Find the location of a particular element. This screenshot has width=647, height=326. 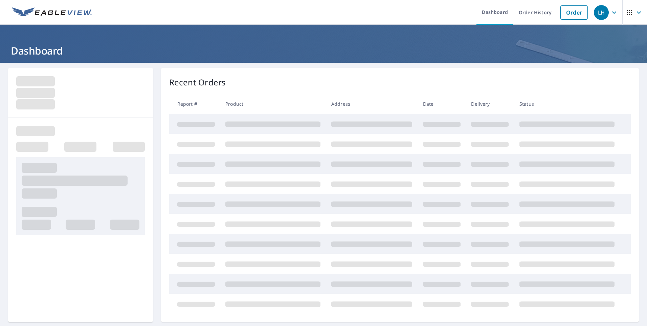

th: Product is located at coordinates (273, 104).